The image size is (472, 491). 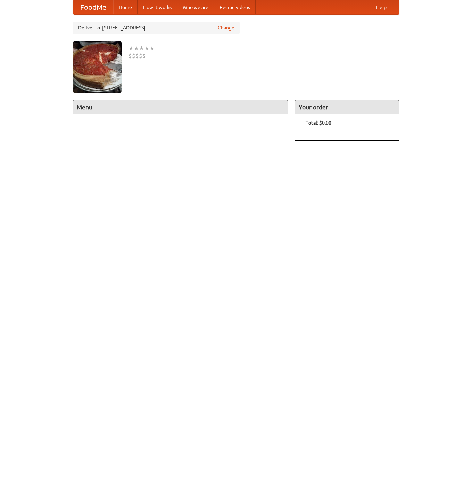 What do you see at coordinates (180, 107) in the screenshot?
I see `h4: Menu` at bounding box center [180, 107].